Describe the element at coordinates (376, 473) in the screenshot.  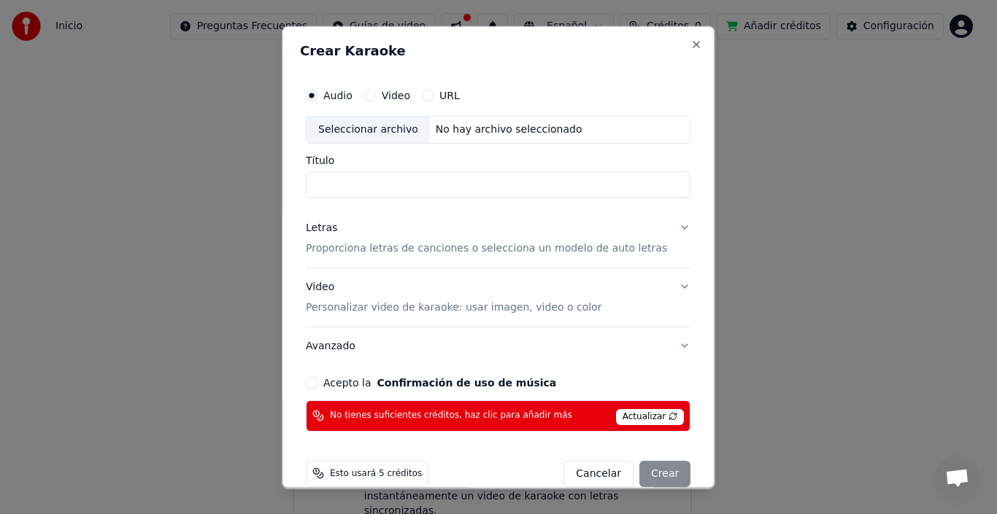
I see `span: Esto usará 5 créditos` at that location.